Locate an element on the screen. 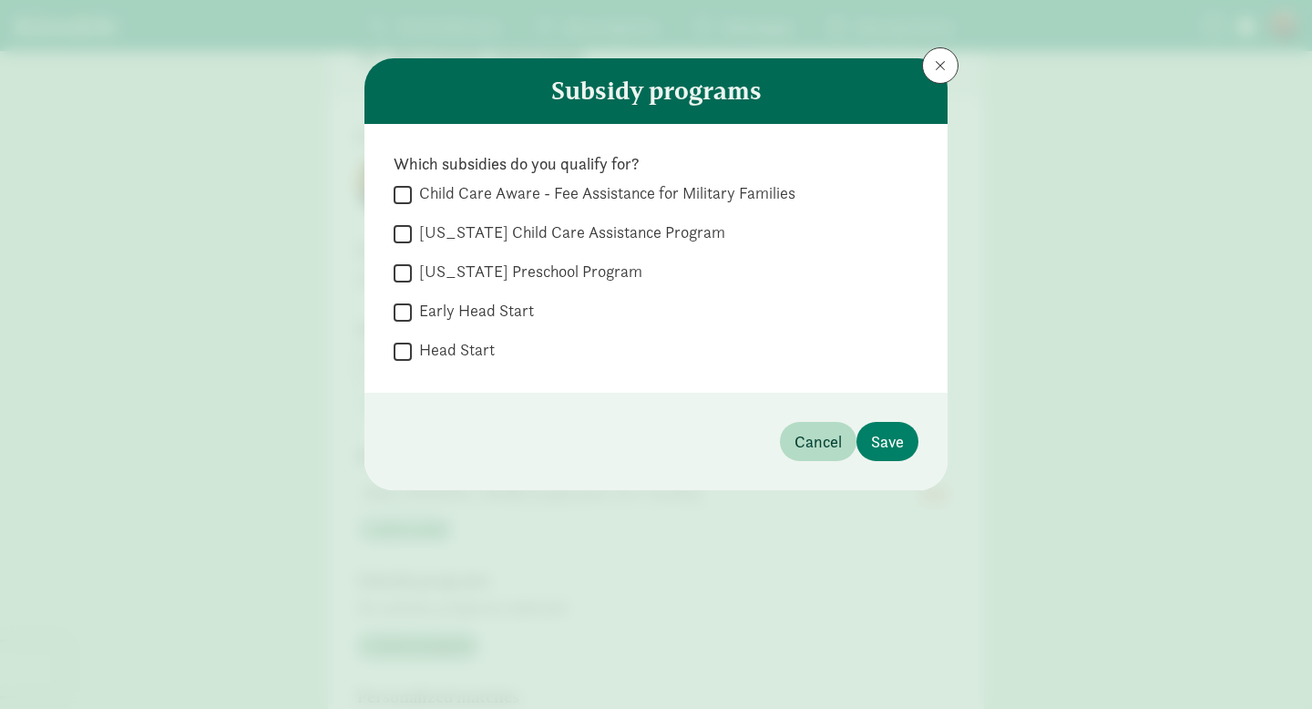 This screenshot has height=709, width=1312. label: Child Care Aware - Fee Assistance for Military Families is located at coordinates (603, 193).